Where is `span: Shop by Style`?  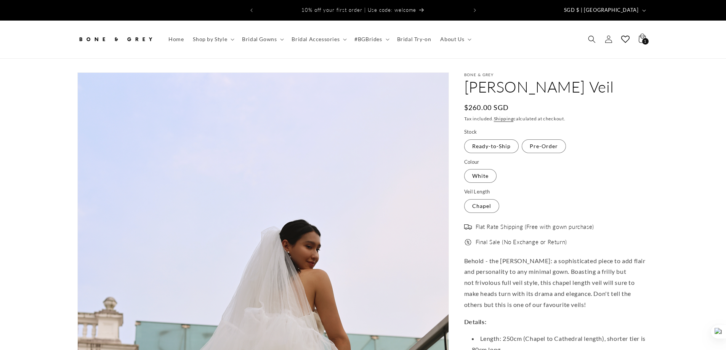 span: Shop by Style is located at coordinates (210, 39).